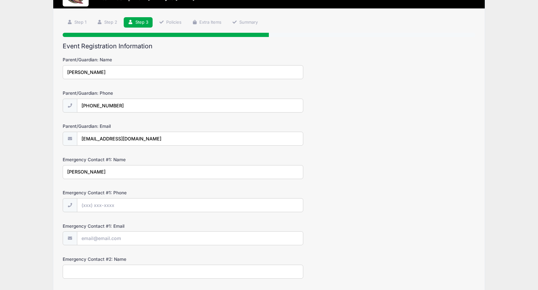 This screenshot has height=290, width=538. What do you see at coordinates (77, 22) in the screenshot?
I see `a: Step 1` at bounding box center [77, 22].